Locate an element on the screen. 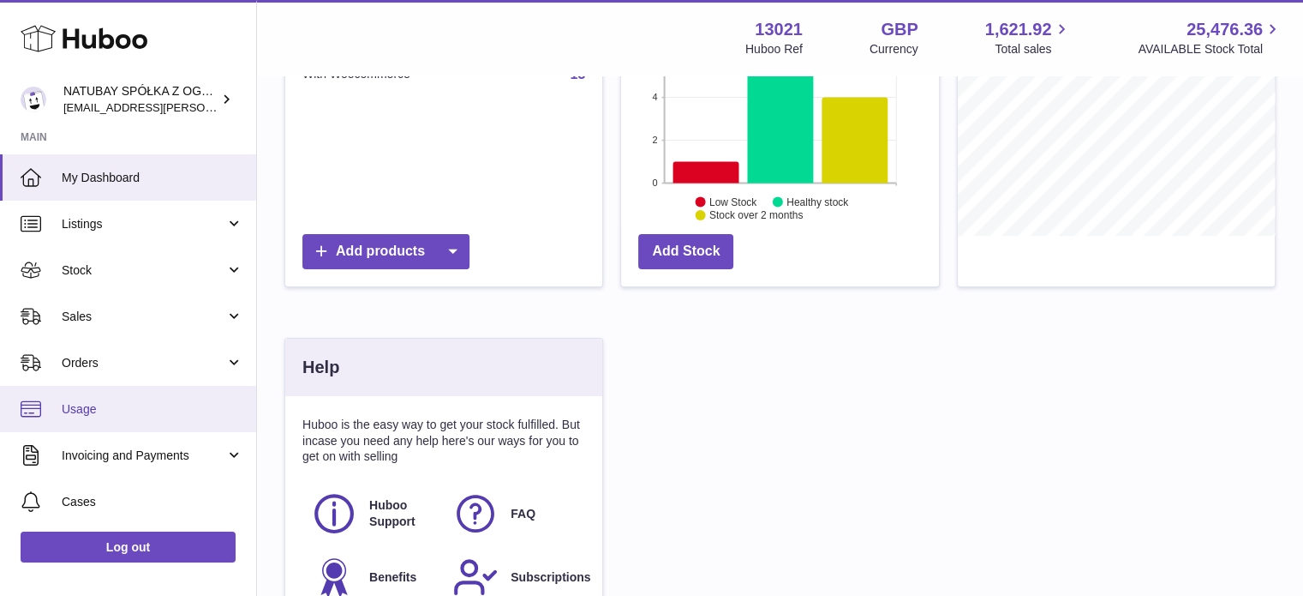  p: Huboo is the easy way to get your stock fulfilled. But incase you need any help here's our ways f... is located at coordinates (444, 440).